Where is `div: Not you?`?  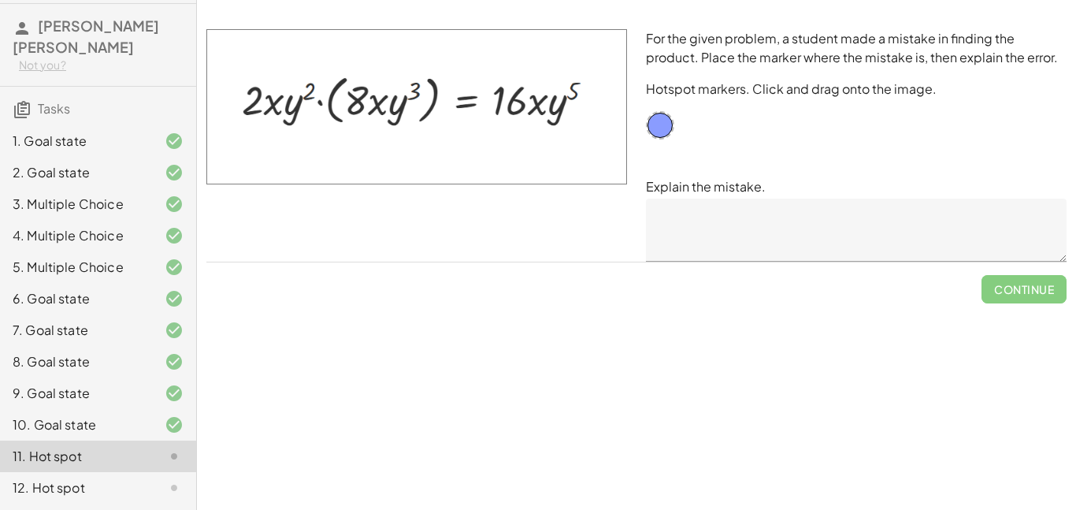 div: Not you? is located at coordinates (101, 65).